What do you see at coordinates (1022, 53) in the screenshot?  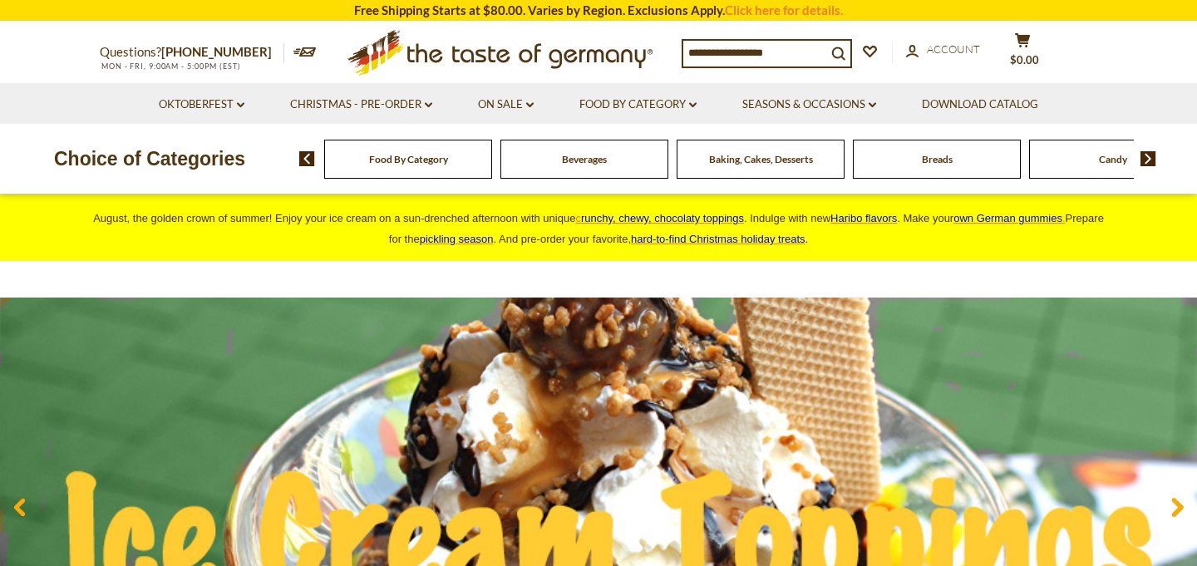 I see `button: $0.00` at bounding box center [1022, 53].